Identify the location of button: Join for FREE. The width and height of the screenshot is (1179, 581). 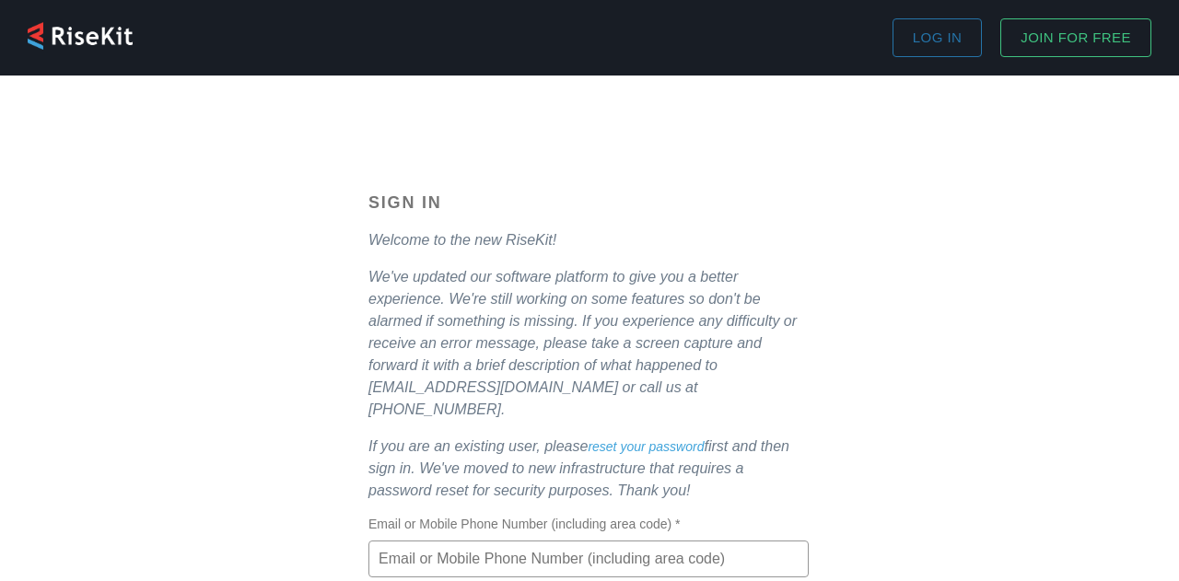
(1076, 38).